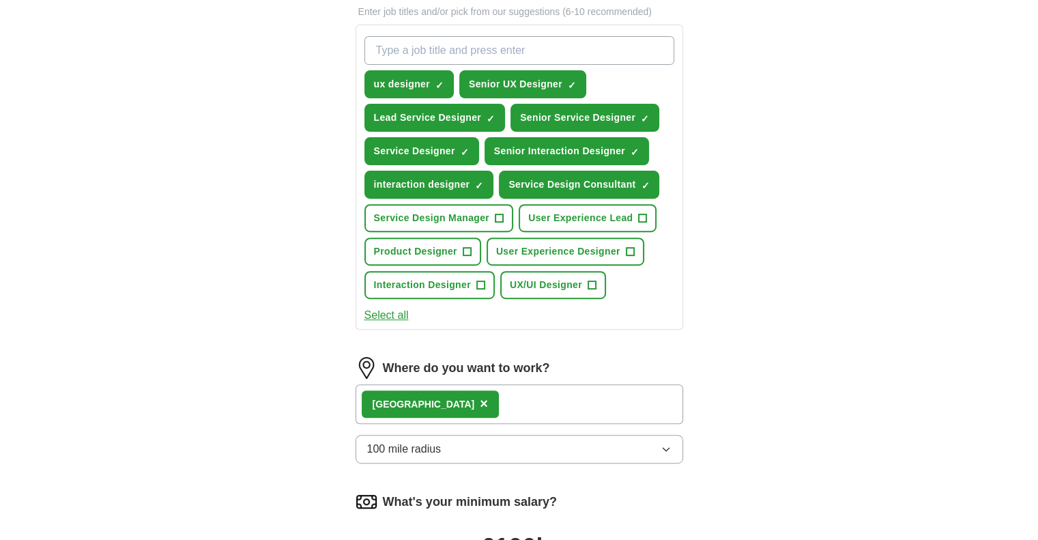 This screenshot has width=1038, height=540. Describe the element at coordinates (428, 117) in the screenshot. I see `span: Lead Service Designer` at that location.